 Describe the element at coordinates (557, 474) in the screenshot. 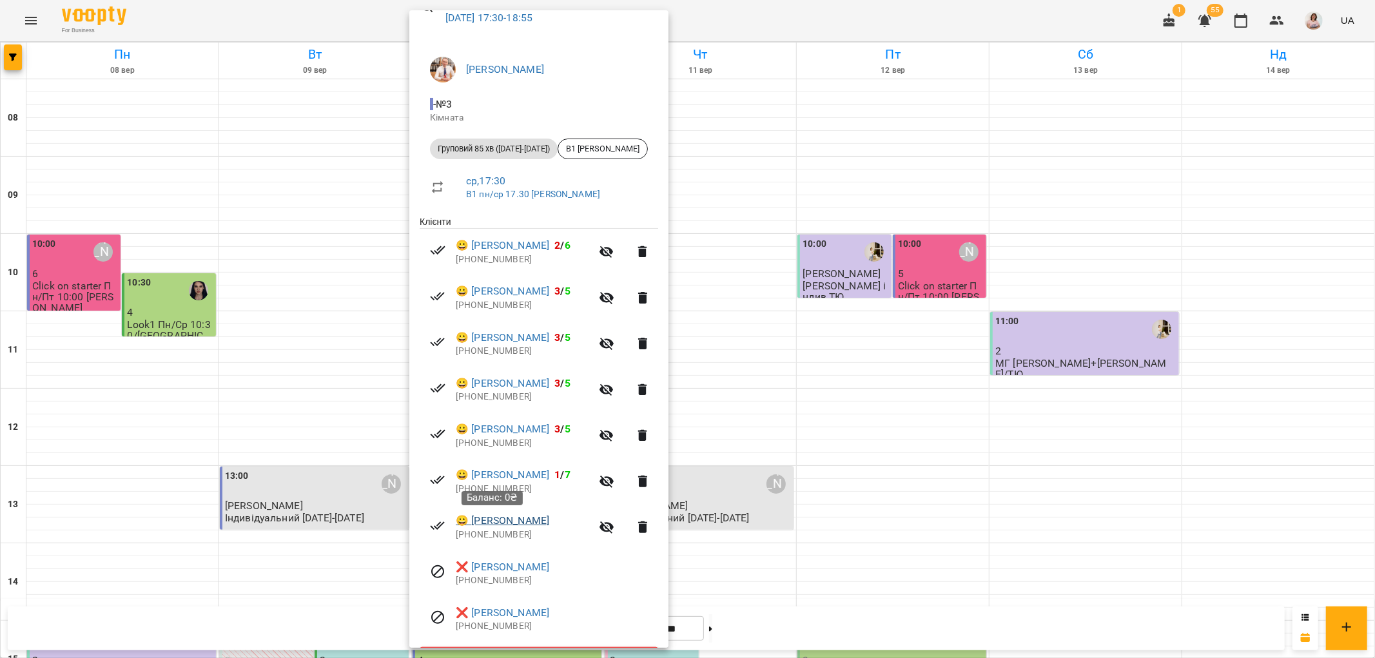

I see `span: 1` at that location.